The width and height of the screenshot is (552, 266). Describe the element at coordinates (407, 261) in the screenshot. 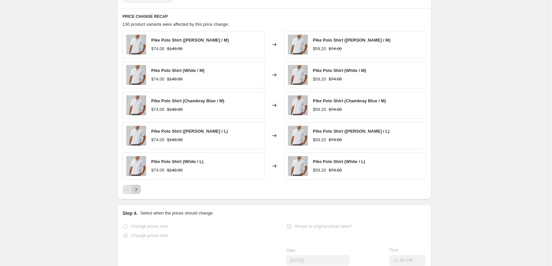

I see `input: 12:00` at that location.